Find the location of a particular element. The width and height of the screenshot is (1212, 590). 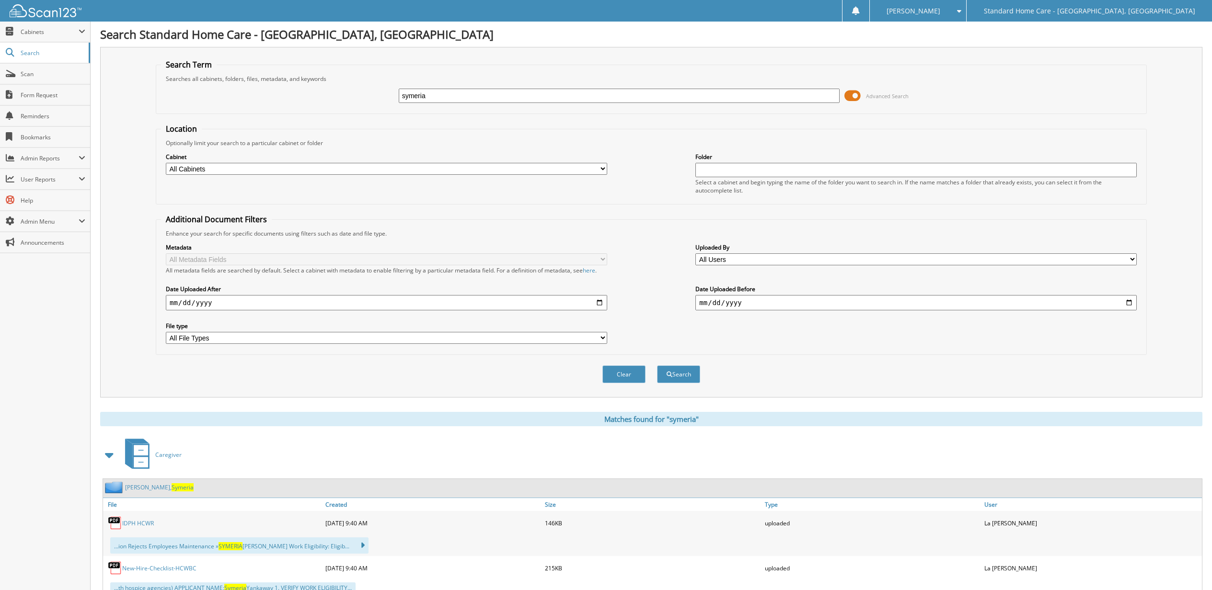

a: File is located at coordinates (213, 504).